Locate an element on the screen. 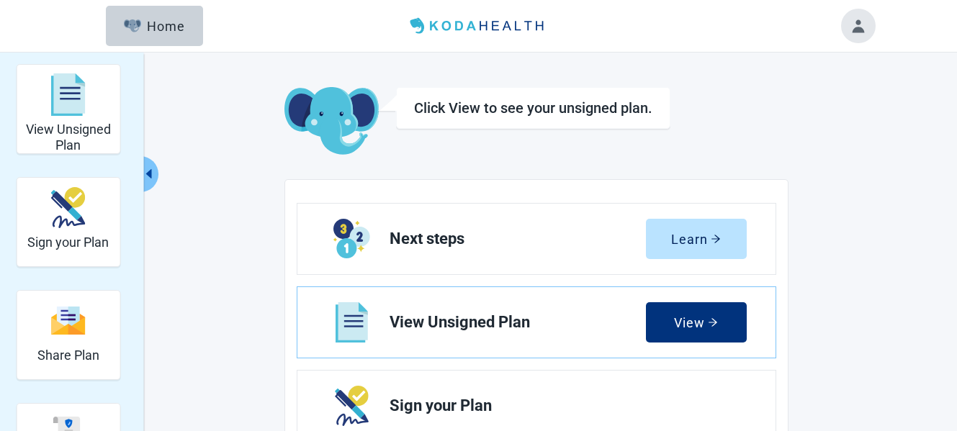 This screenshot has height=431, width=957. div: View is located at coordinates (696, 323).